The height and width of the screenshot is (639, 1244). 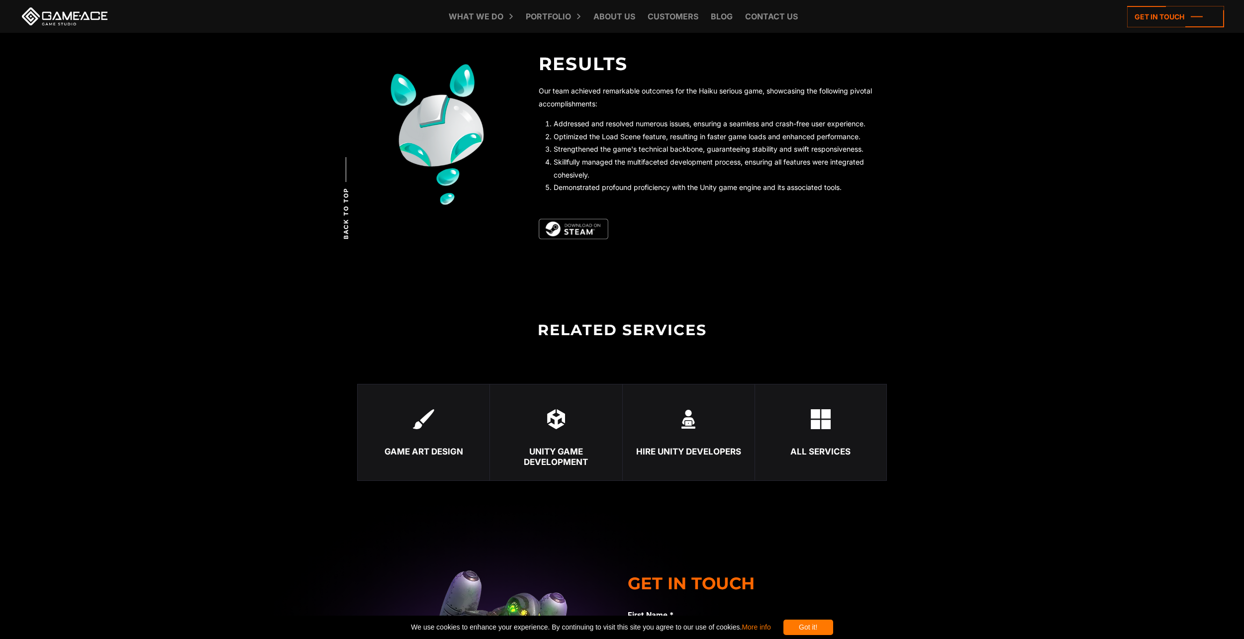 What do you see at coordinates (556, 419) in the screenshot?
I see `img: Unity logo footer` at bounding box center [556, 419].